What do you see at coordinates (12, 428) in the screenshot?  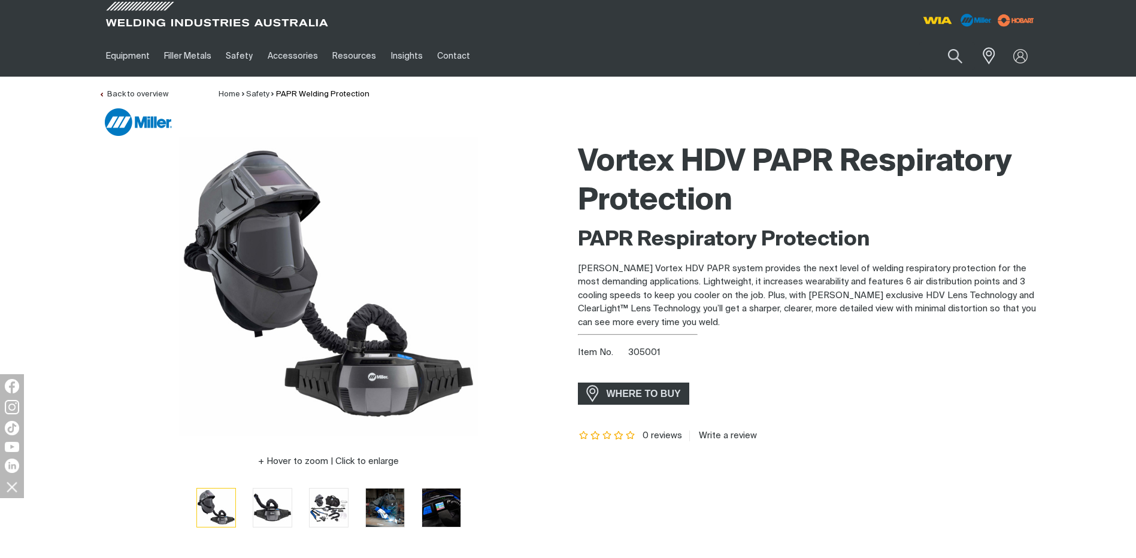 I see `img: TikTok` at bounding box center [12, 428].